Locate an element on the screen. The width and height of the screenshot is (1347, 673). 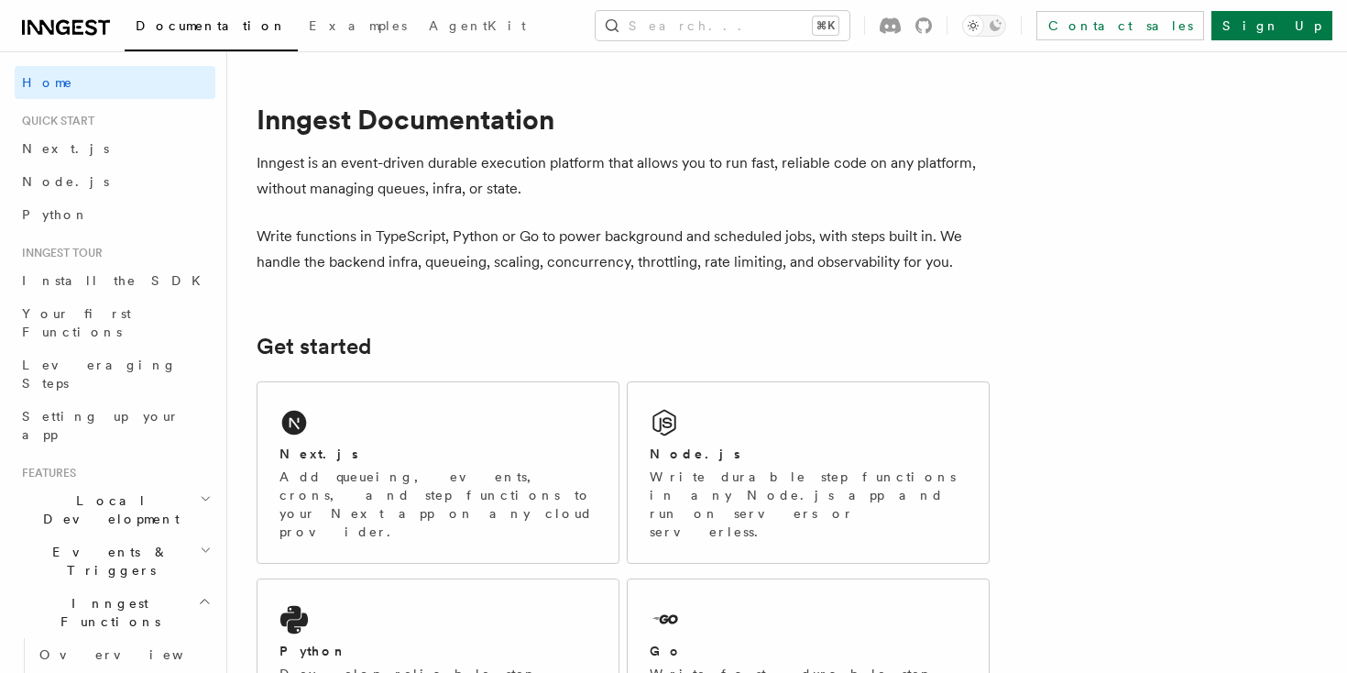
span: AgentKit is located at coordinates (478, 26).